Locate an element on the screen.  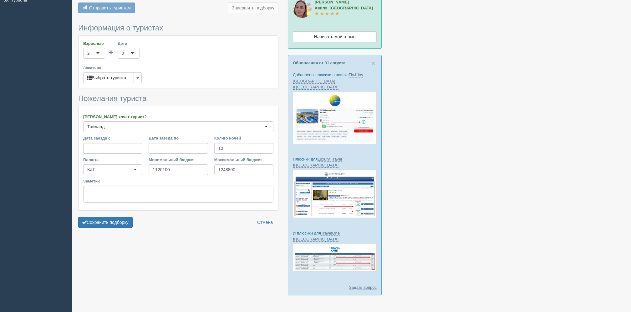
a: Отмена is located at coordinates (265, 222).